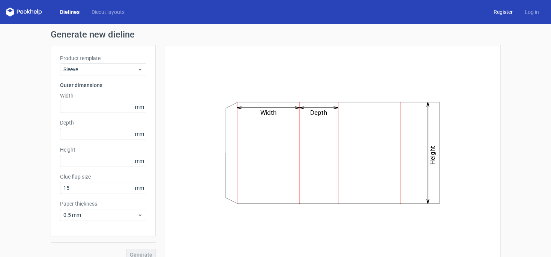  I want to click on span: 0.5 mm, so click(100, 215).